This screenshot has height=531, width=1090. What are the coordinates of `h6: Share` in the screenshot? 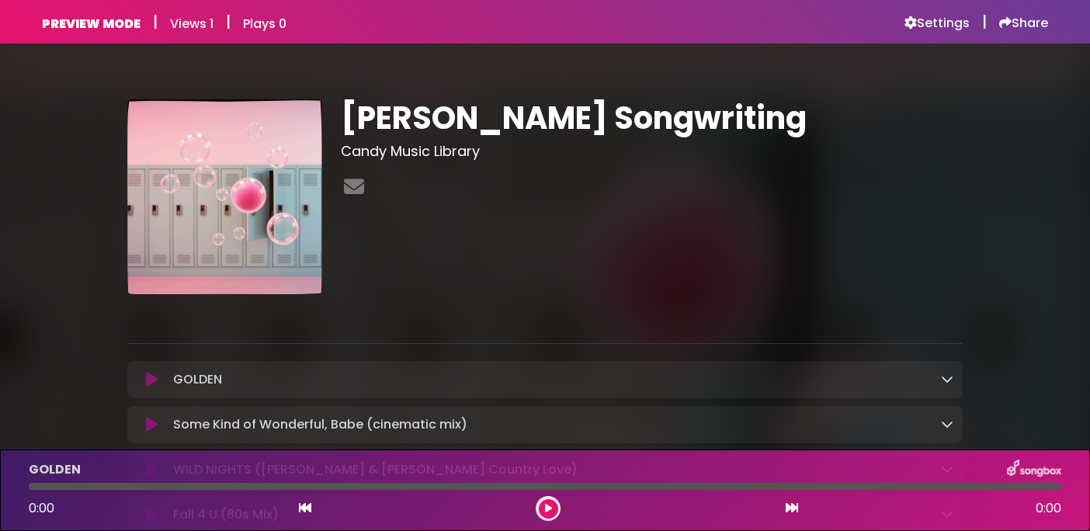 It's located at (1023, 23).